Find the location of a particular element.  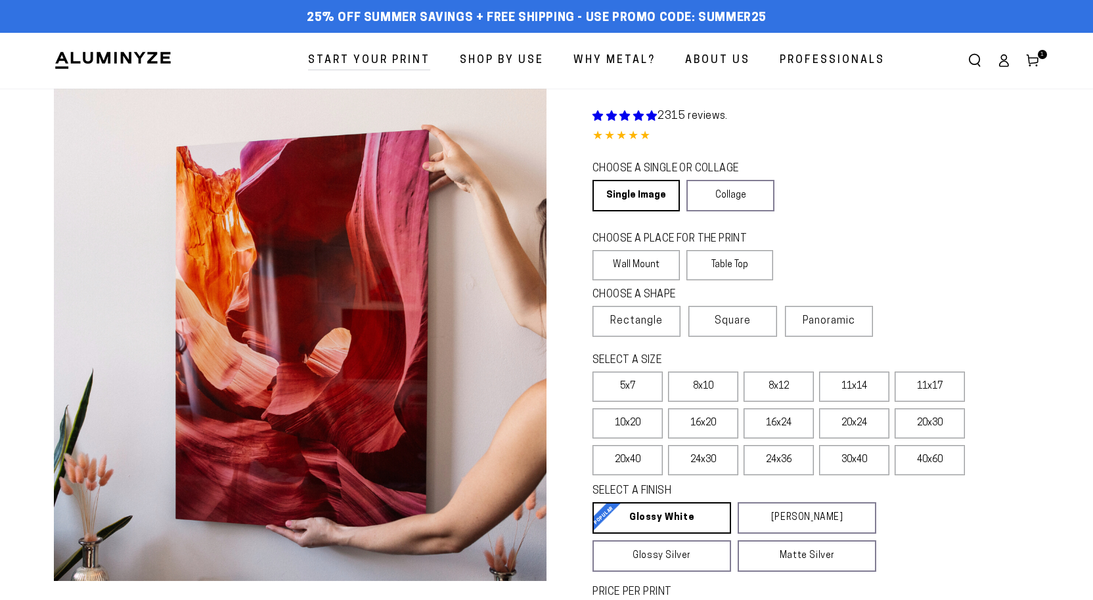

label: 20x40 is located at coordinates (627, 460).